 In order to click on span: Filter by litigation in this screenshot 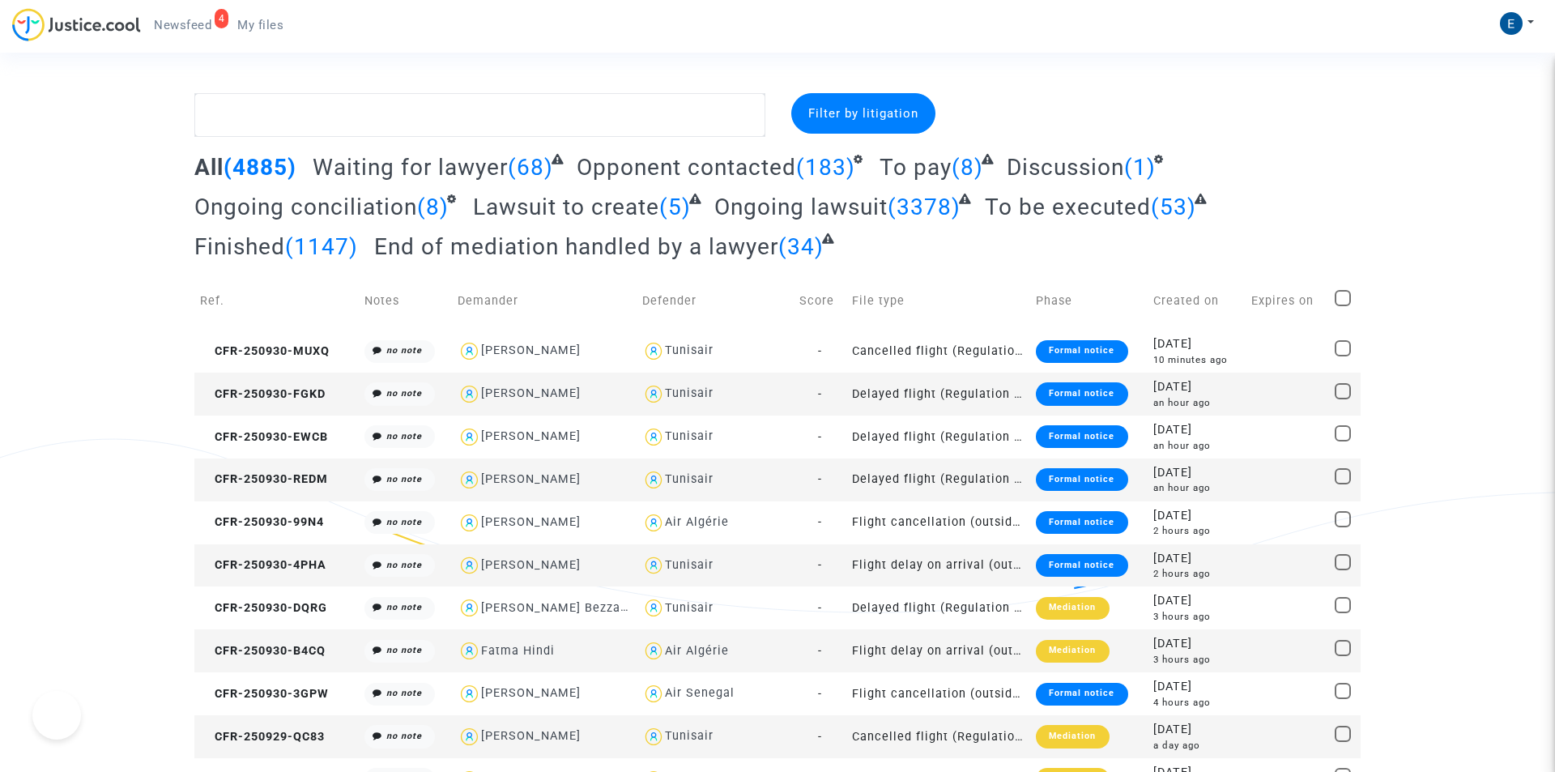, I will do `click(863, 113)`.